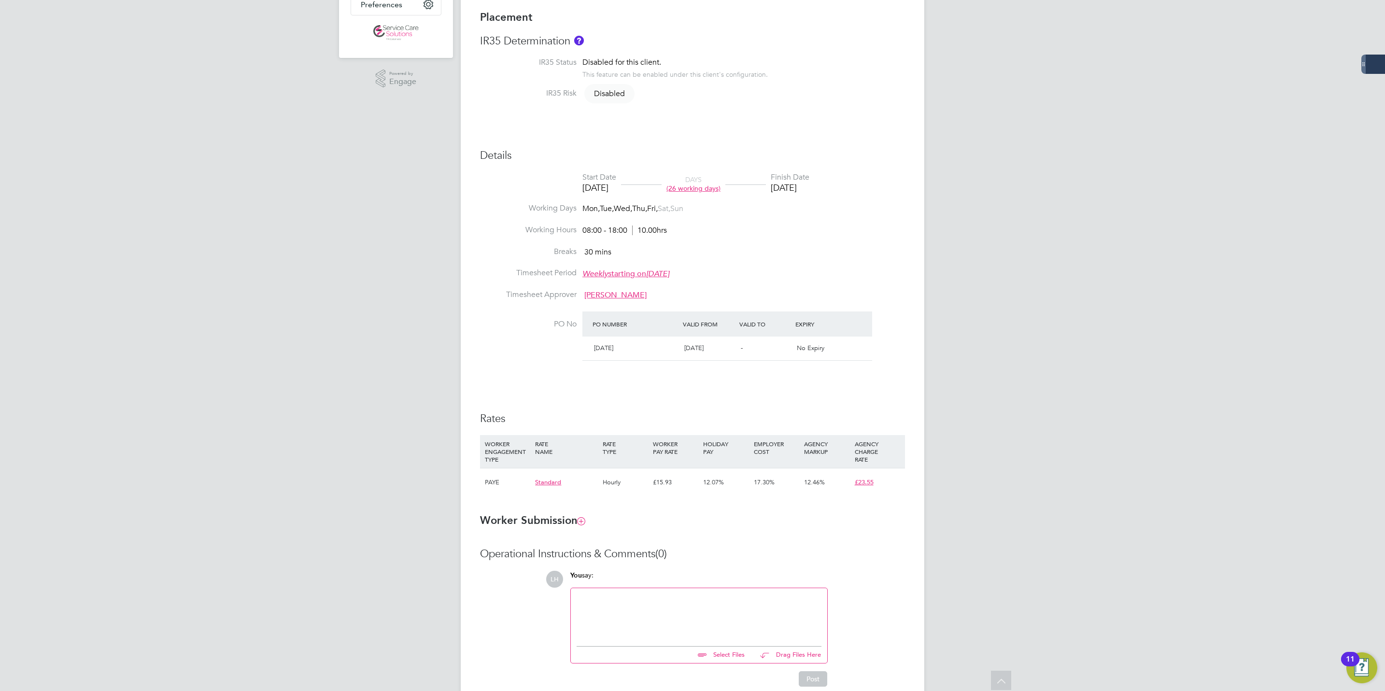 Image resolution: width=1385 pixels, height=691 pixels. Describe the element at coordinates (600, 177) in the screenshot. I see `div: Start Date` at that location.